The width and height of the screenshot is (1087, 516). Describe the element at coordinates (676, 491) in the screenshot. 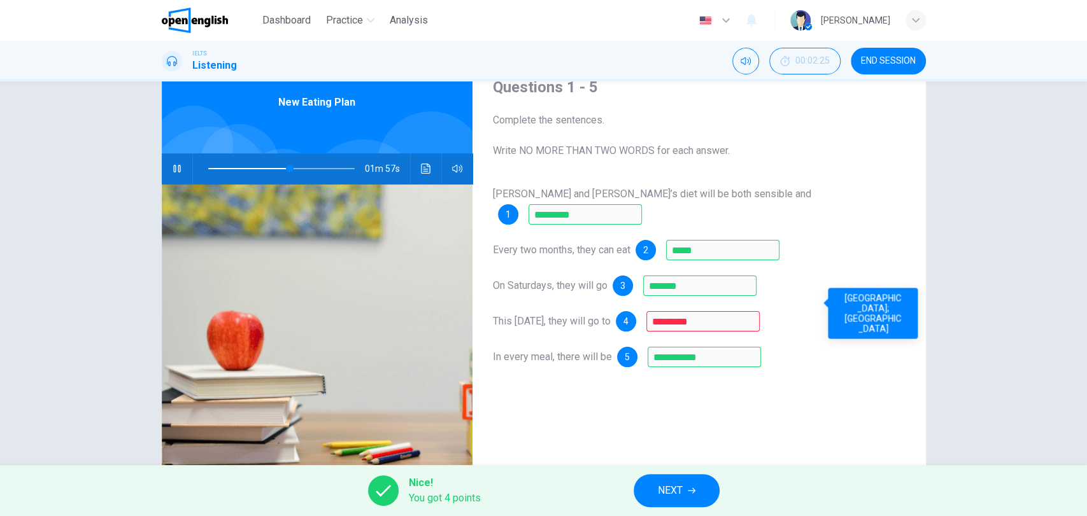

I see `button: NEXT` at that location.